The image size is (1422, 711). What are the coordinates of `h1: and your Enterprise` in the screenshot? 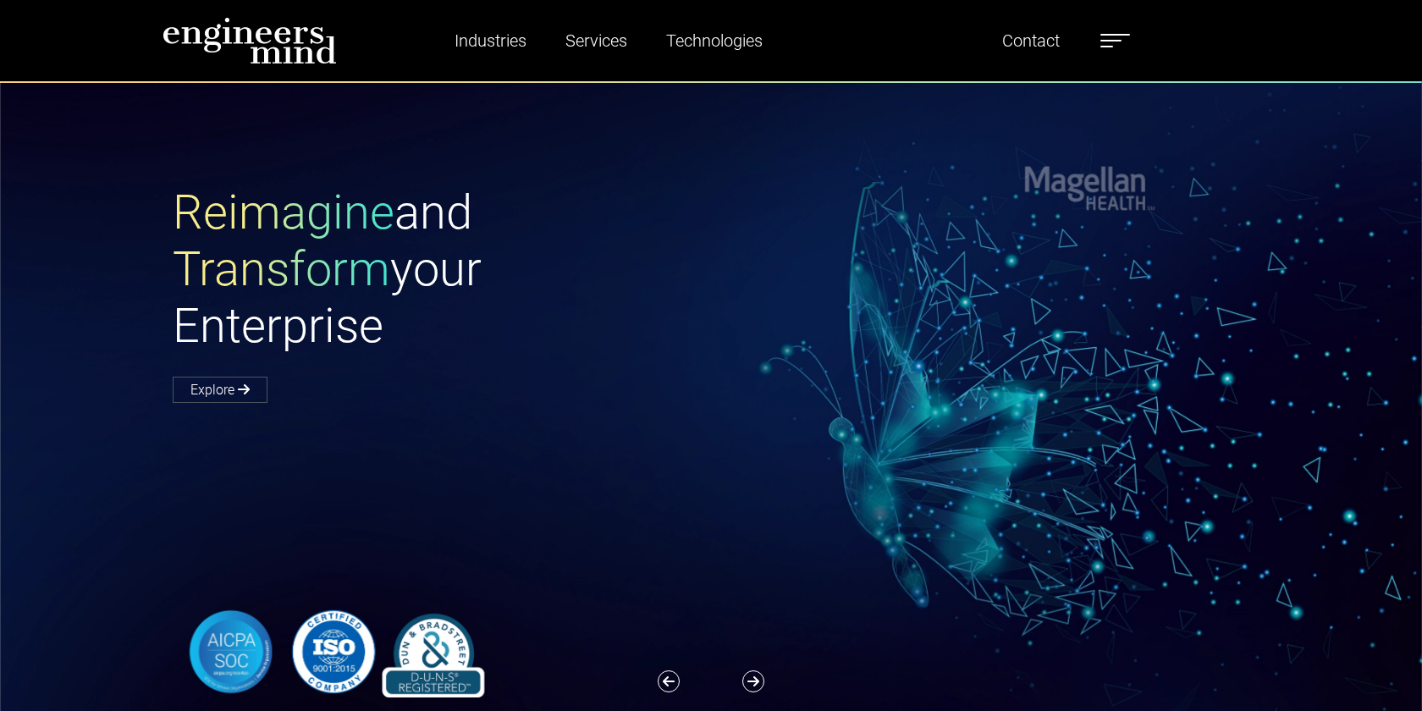 It's located at (442, 270).